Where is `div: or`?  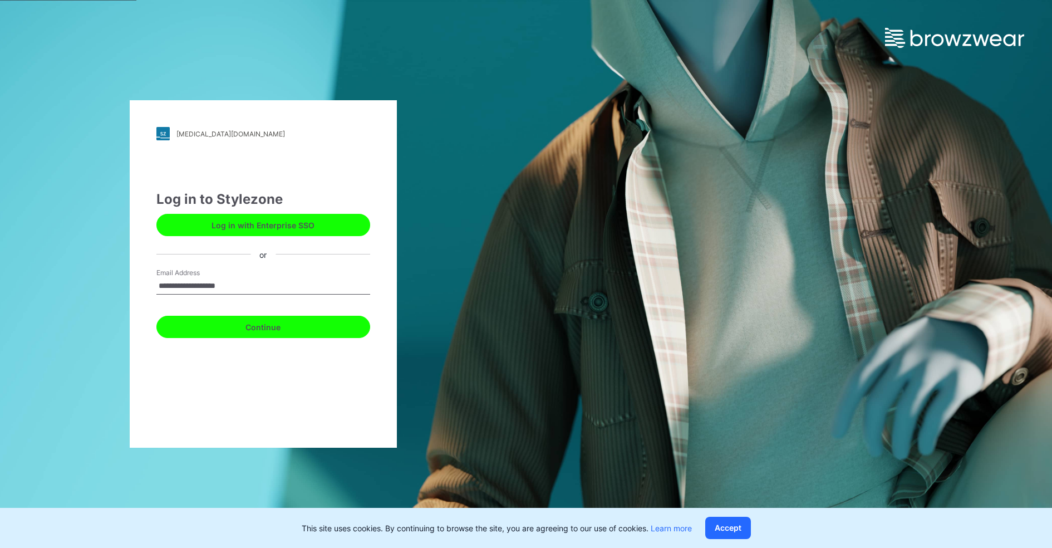 div: or is located at coordinates (263, 254).